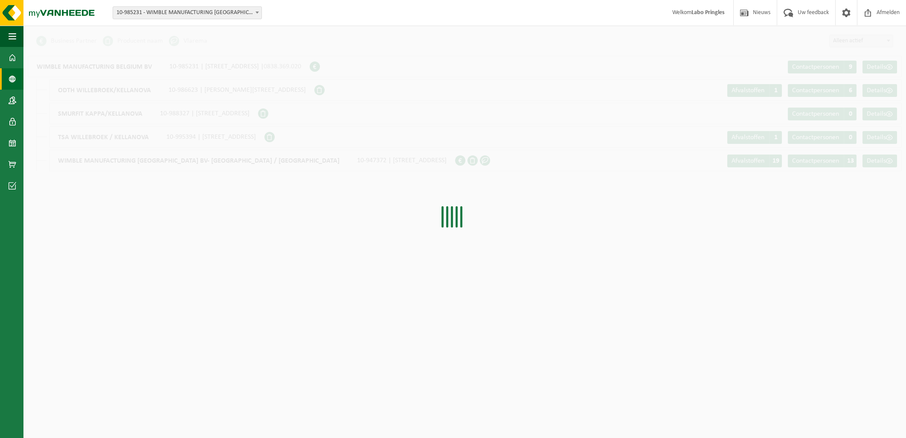 Image resolution: width=906 pixels, height=438 pixels. What do you see at coordinates (861, 41) in the screenshot?
I see `span: Alleen actief` at bounding box center [861, 41].